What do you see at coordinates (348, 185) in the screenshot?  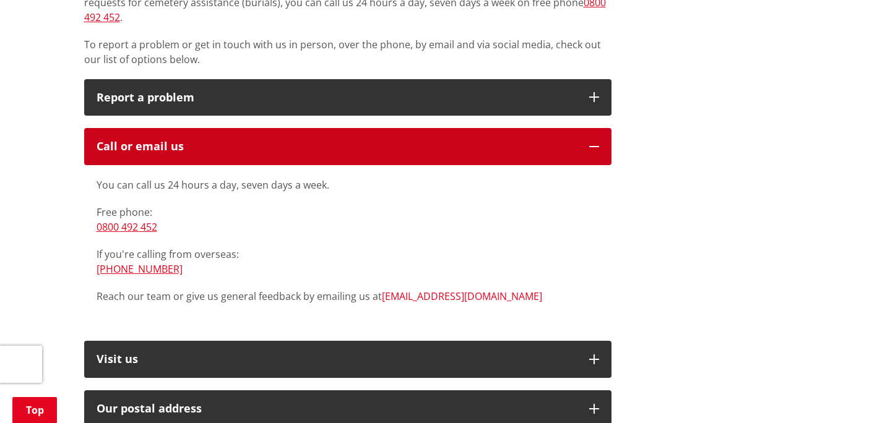 I see `p: You can call us 24 hours a day, seven days a week.` at bounding box center [348, 185].